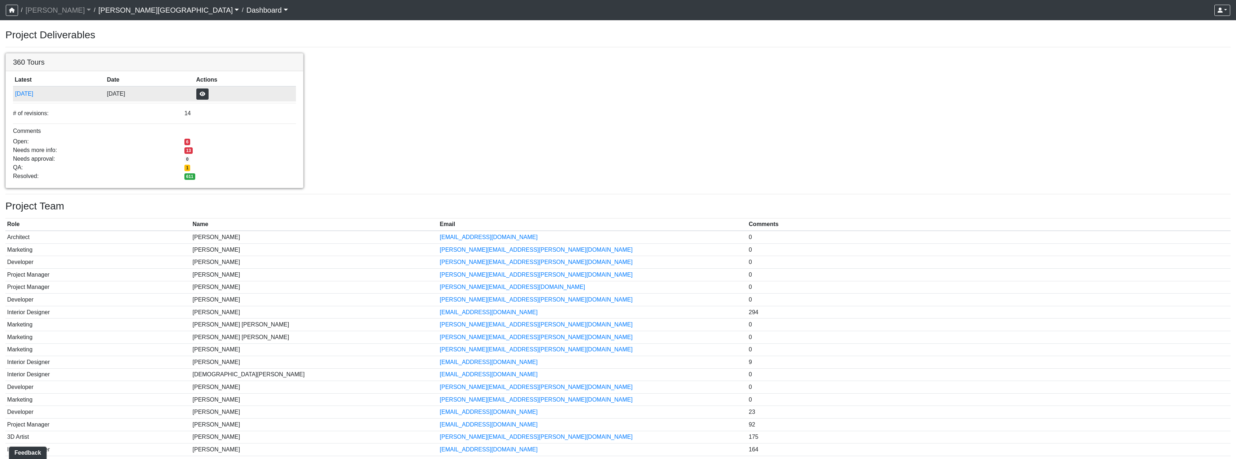 The height and width of the screenshot is (459, 1236). I want to click on button: Feedback, so click(22, 8).